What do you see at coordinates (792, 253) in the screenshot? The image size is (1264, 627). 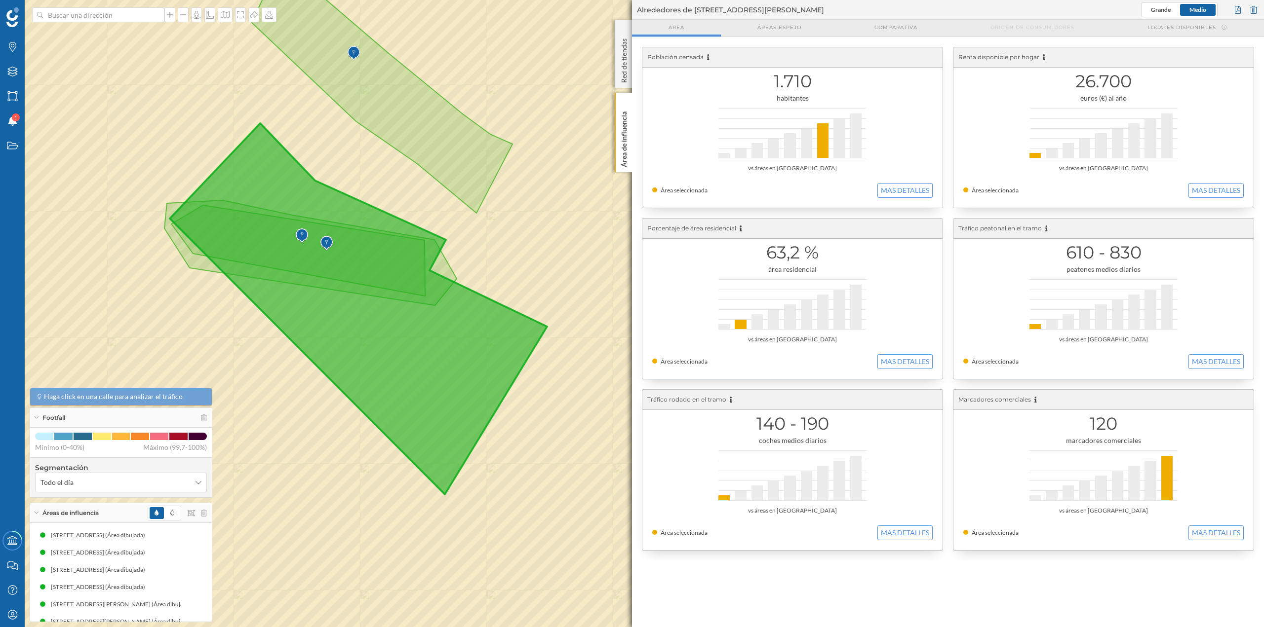 I see `h1: 63,2 %` at bounding box center [792, 253].